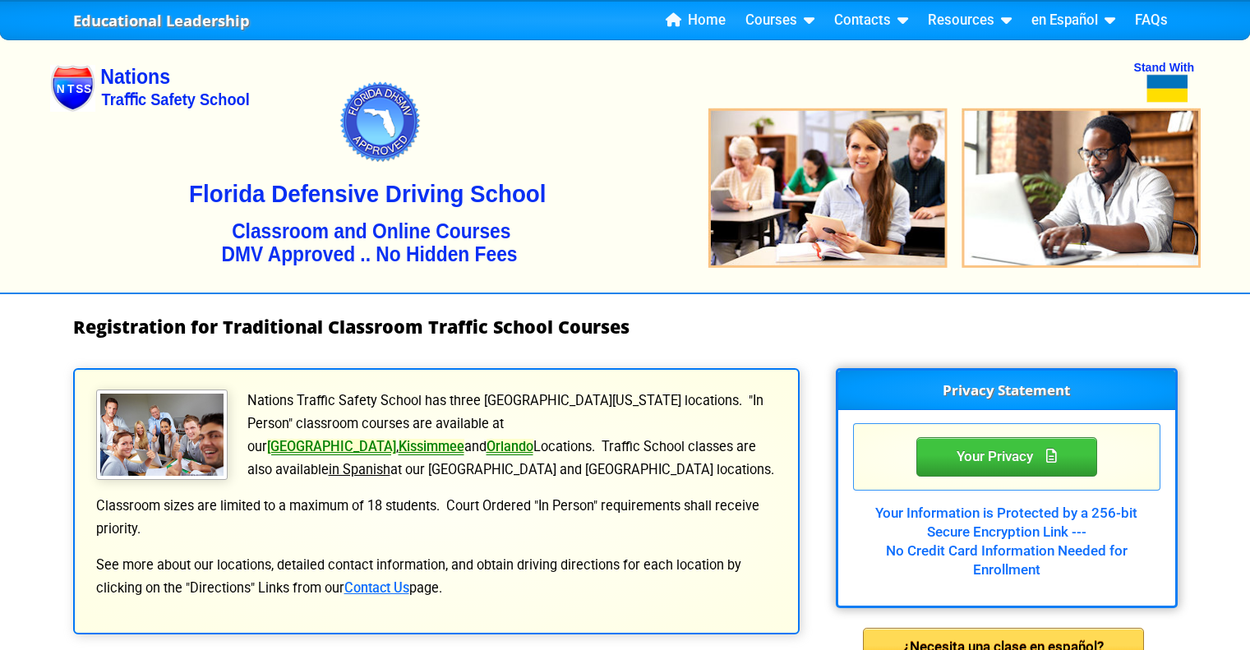 The image size is (1250, 650). I want to click on img: Traffic School Students, so click(162, 435).